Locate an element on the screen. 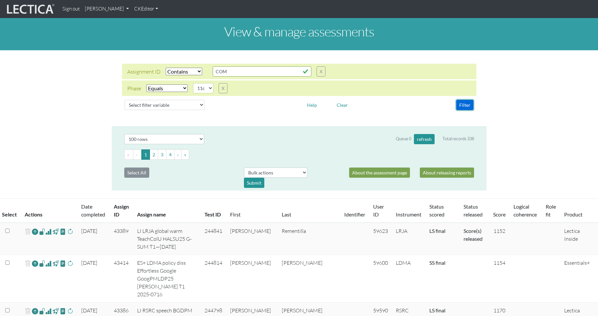  button: Go to last page is located at coordinates (185, 155).